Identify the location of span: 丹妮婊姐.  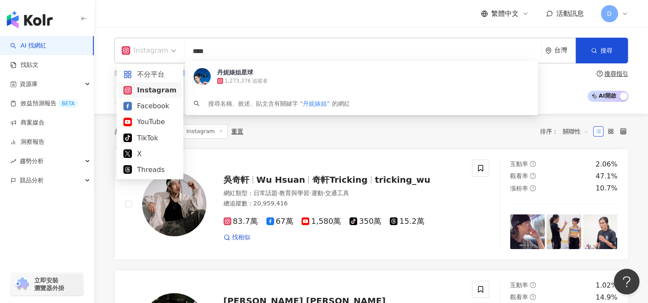
(315, 104).